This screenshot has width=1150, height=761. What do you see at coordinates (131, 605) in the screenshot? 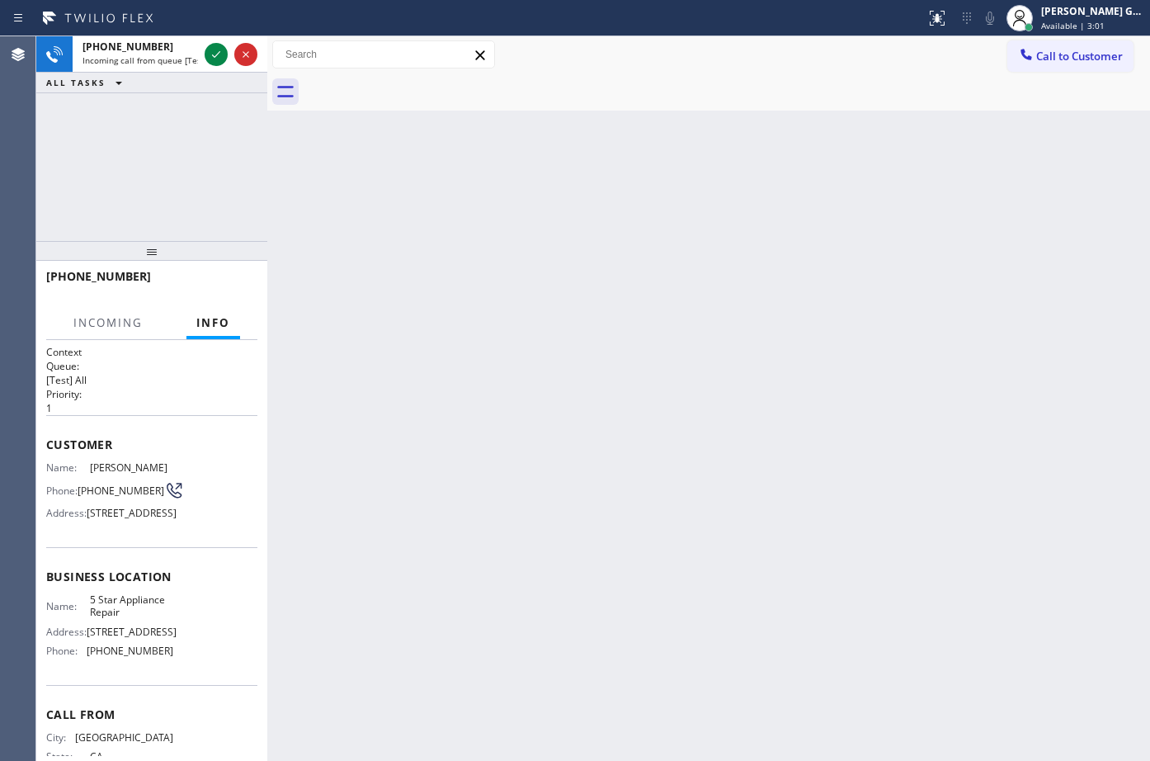
I see `span: 5 Star Appliance Repair` at bounding box center [131, 605].